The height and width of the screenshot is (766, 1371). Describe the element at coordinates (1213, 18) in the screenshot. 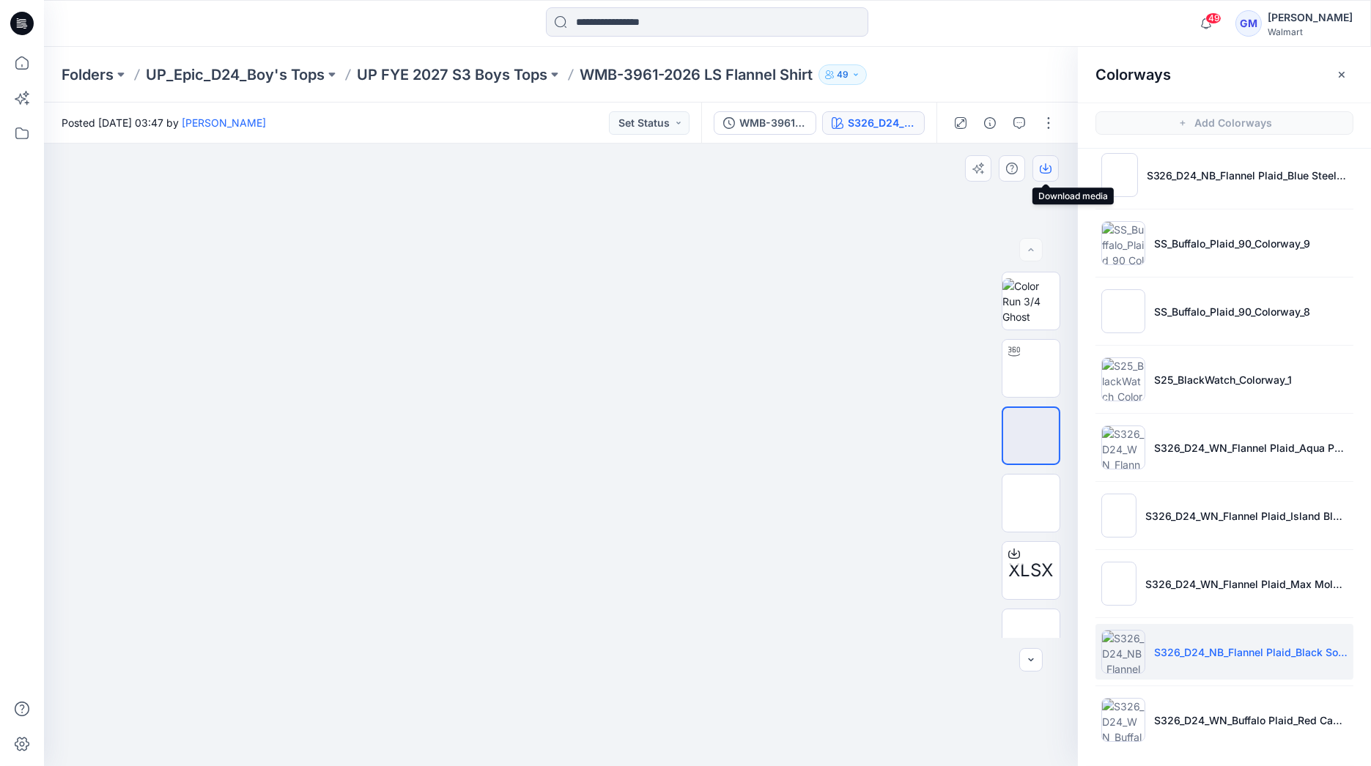

I see `span: 49` at that location.